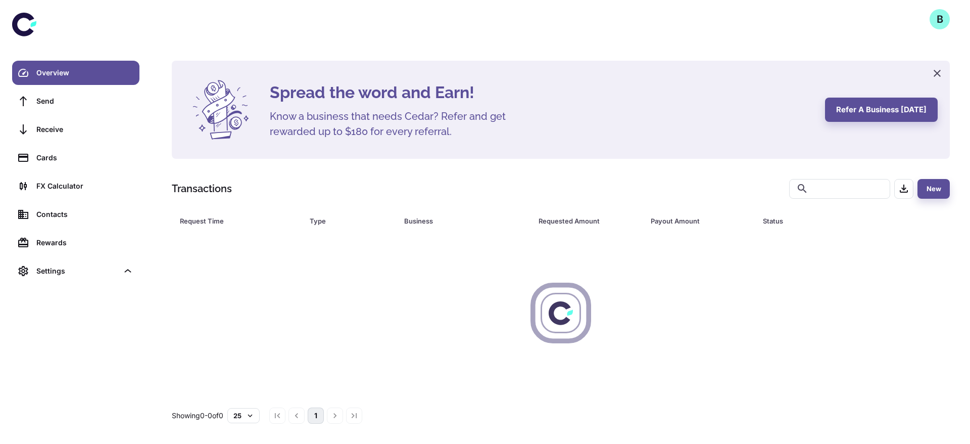  What do you see at coordinates (76, 158) in the screenshot?
I see `a: Cards` at bounding box center [76, 158].